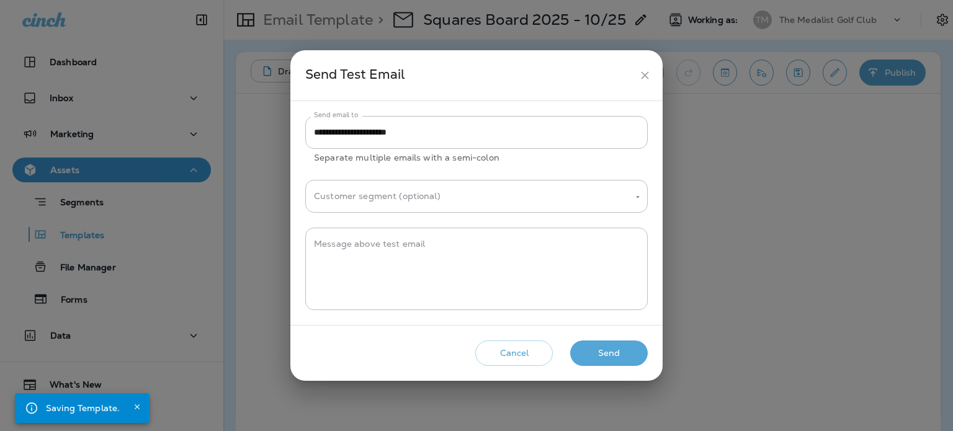 Image resolution: width=953 pixels, height=431 pixels. Describe the element at coordinates (645, 75) in the screenshot. I see `button: close` at that location.